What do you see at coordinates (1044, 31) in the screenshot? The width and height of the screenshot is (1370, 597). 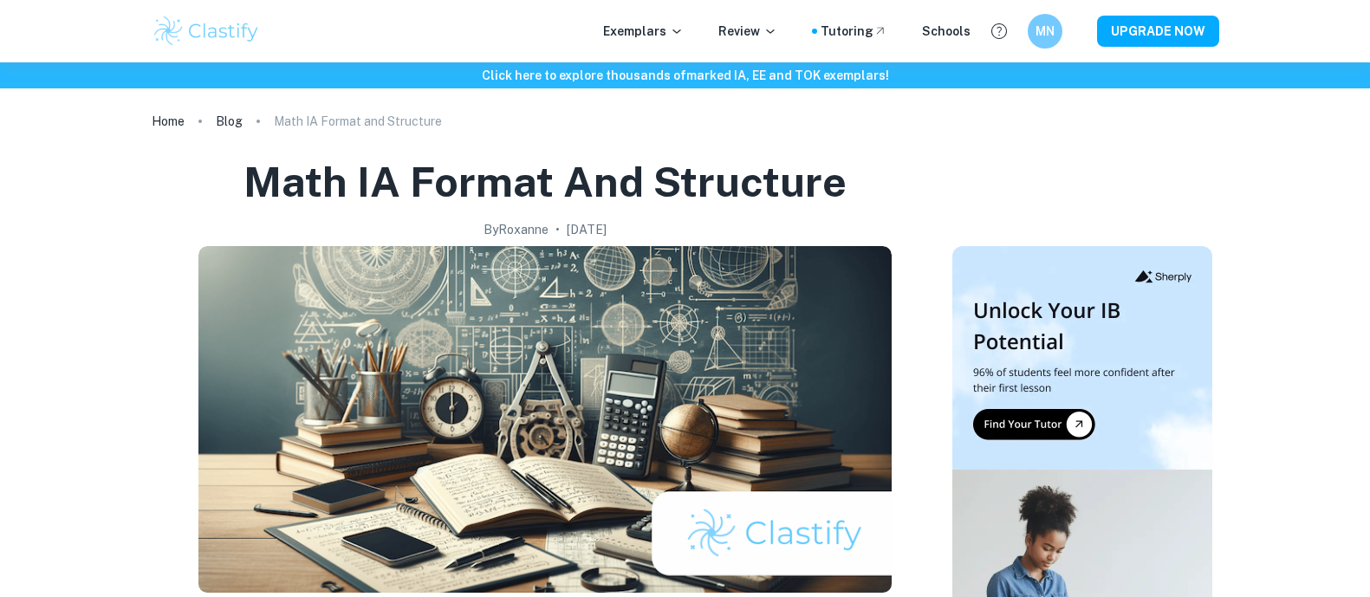 I see `h6: MN` at bounding box center [1044, 31].